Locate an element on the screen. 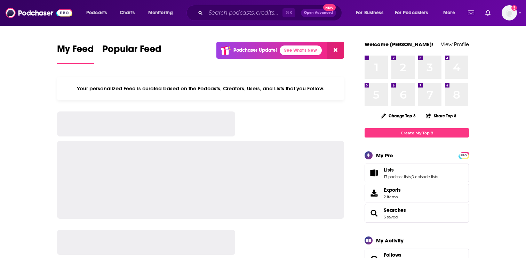 This screenshot has height=258, width=526. div: Your personalized Feed is curated based on the Podcasts, Creators, Users, and Lists that you Follow. is located at coordinates (200, 89).